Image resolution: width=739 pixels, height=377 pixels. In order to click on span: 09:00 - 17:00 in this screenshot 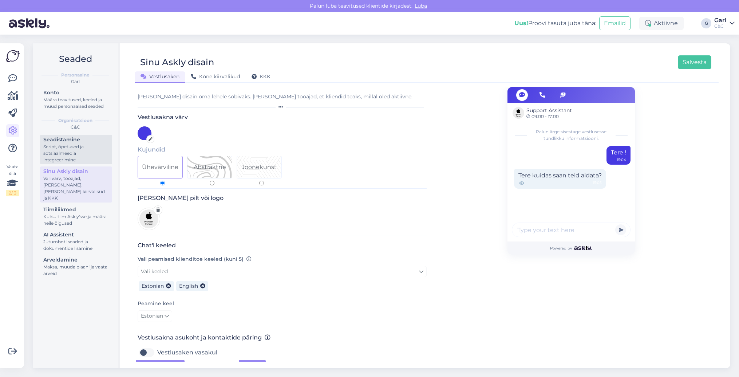, I will do `click(549, 116)`.